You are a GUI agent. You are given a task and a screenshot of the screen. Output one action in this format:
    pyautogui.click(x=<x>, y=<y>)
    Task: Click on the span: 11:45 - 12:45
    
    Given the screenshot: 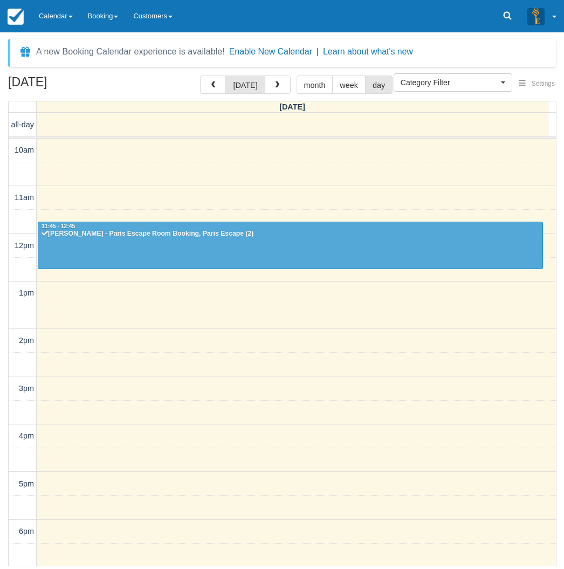 What is the action you would take?
    pyautogui.click(x=58, y=226)
    